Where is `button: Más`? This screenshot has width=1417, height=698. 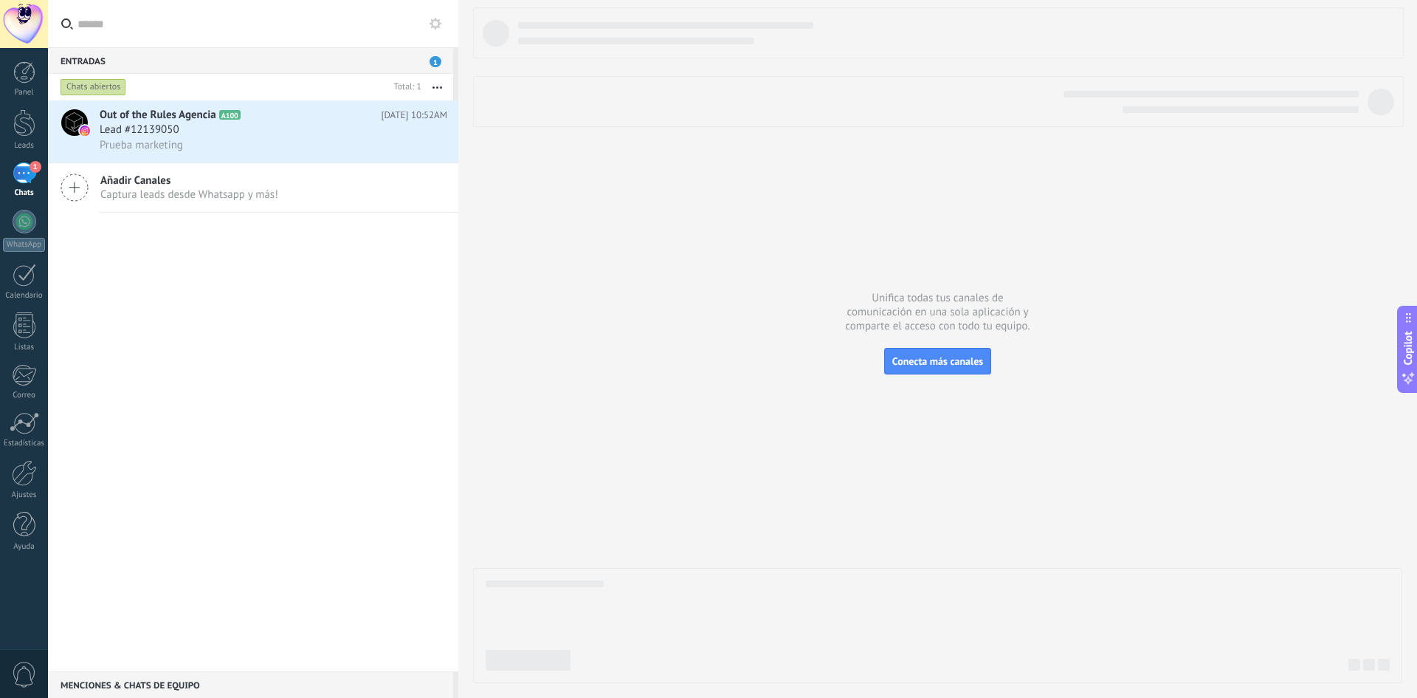 button: Más is located at coordinates (437, 87).